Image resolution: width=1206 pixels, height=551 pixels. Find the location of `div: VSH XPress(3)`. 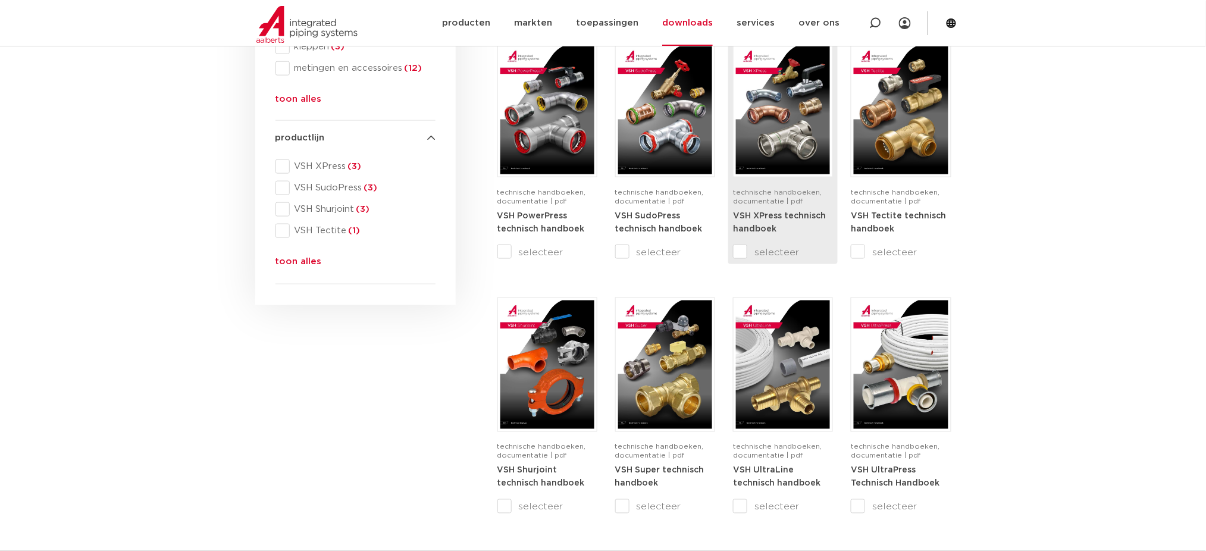

div: VSH XPress(3) is located at coordinates (355, 167).